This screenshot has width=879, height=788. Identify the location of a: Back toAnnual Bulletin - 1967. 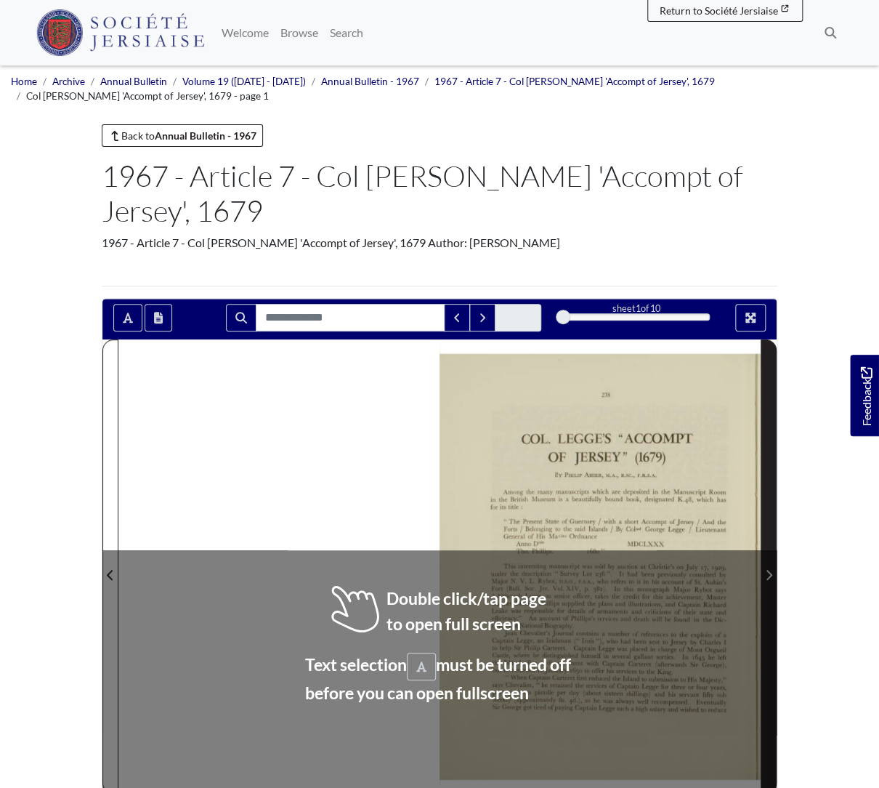
(182, 135).